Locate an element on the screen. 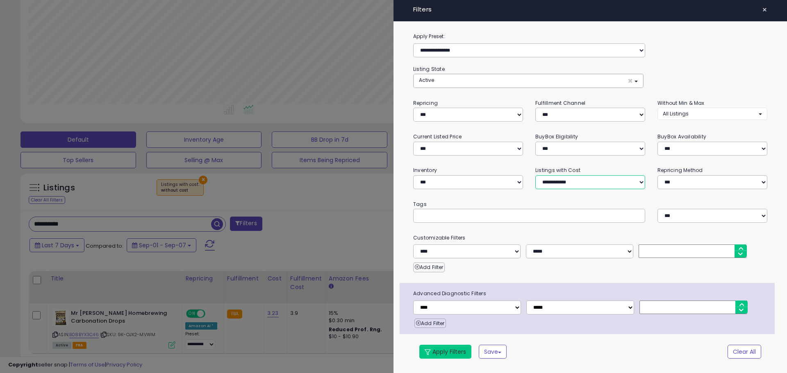 The height and width of the screenshot is (373, 787). button: All Listings is located at coordinates (712, 114).